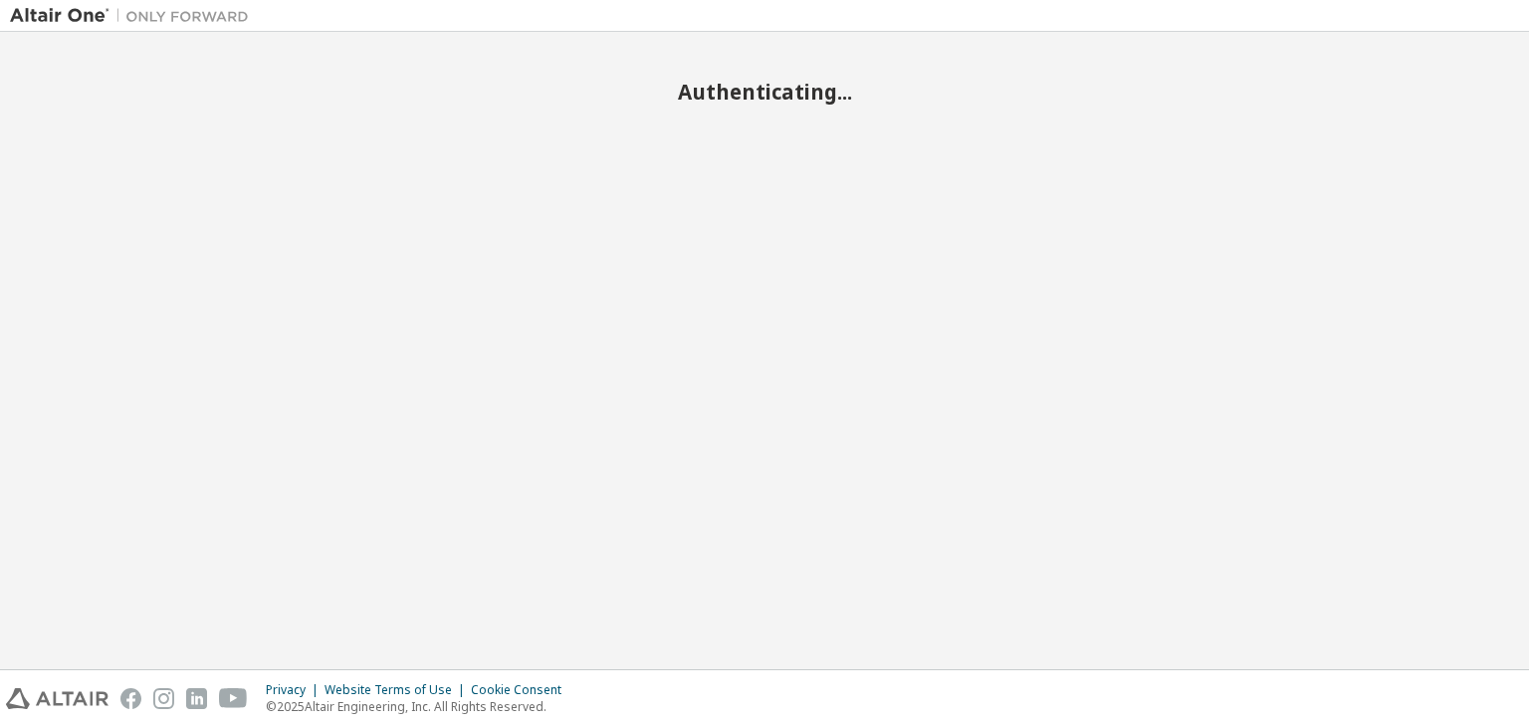 This screenshot has width=1529, height=727. Describe the element at coordinates (419, 706) in the screenshot. I see `p: © 2025 Altair Engineering, Inc. All Rights Reserved.` at that location.